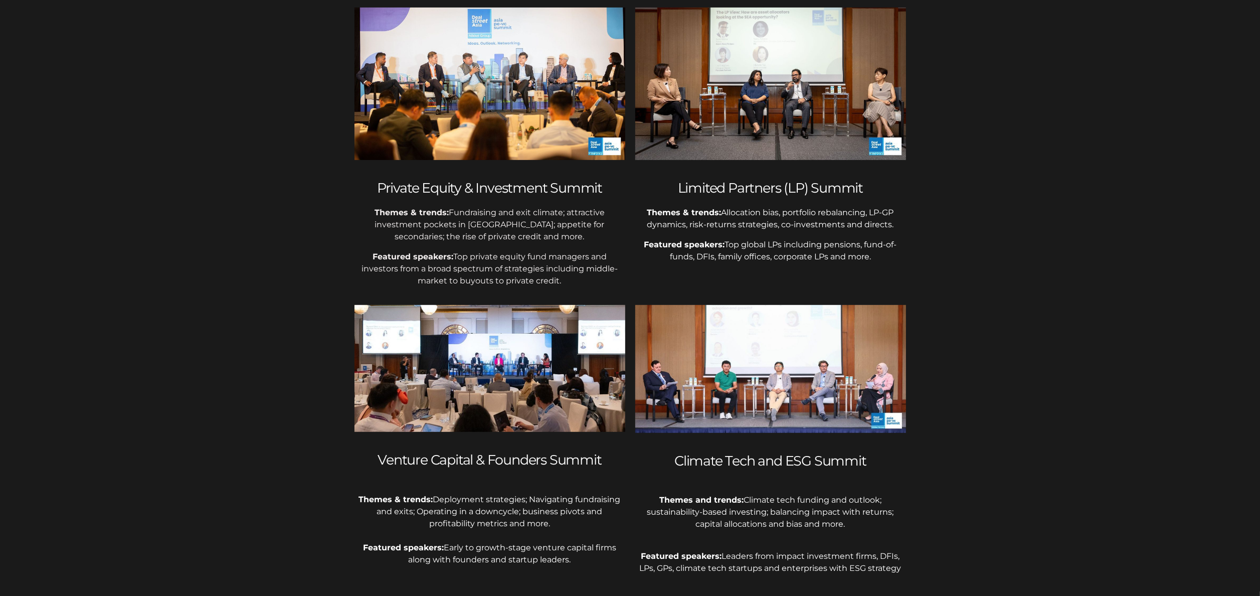  I want to click on h2: Venture Capital & Founders Summit​, so click(490, 460).